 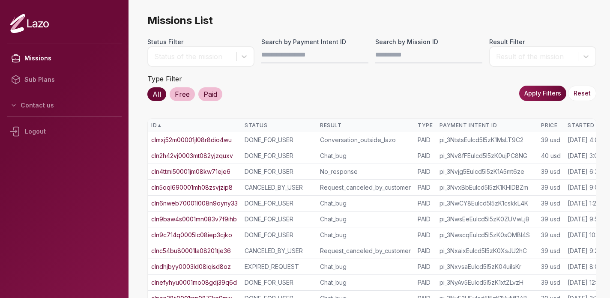 I want to click on label: Search by Mission ID, so click(x=429, y=42).